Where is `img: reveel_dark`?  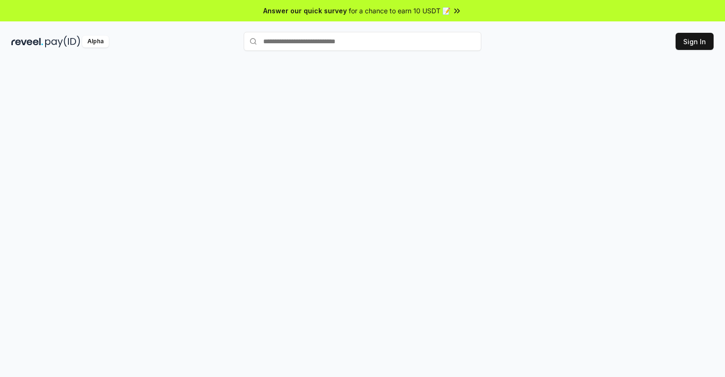
img: reveel_dark is located at coordinates (27, 41).